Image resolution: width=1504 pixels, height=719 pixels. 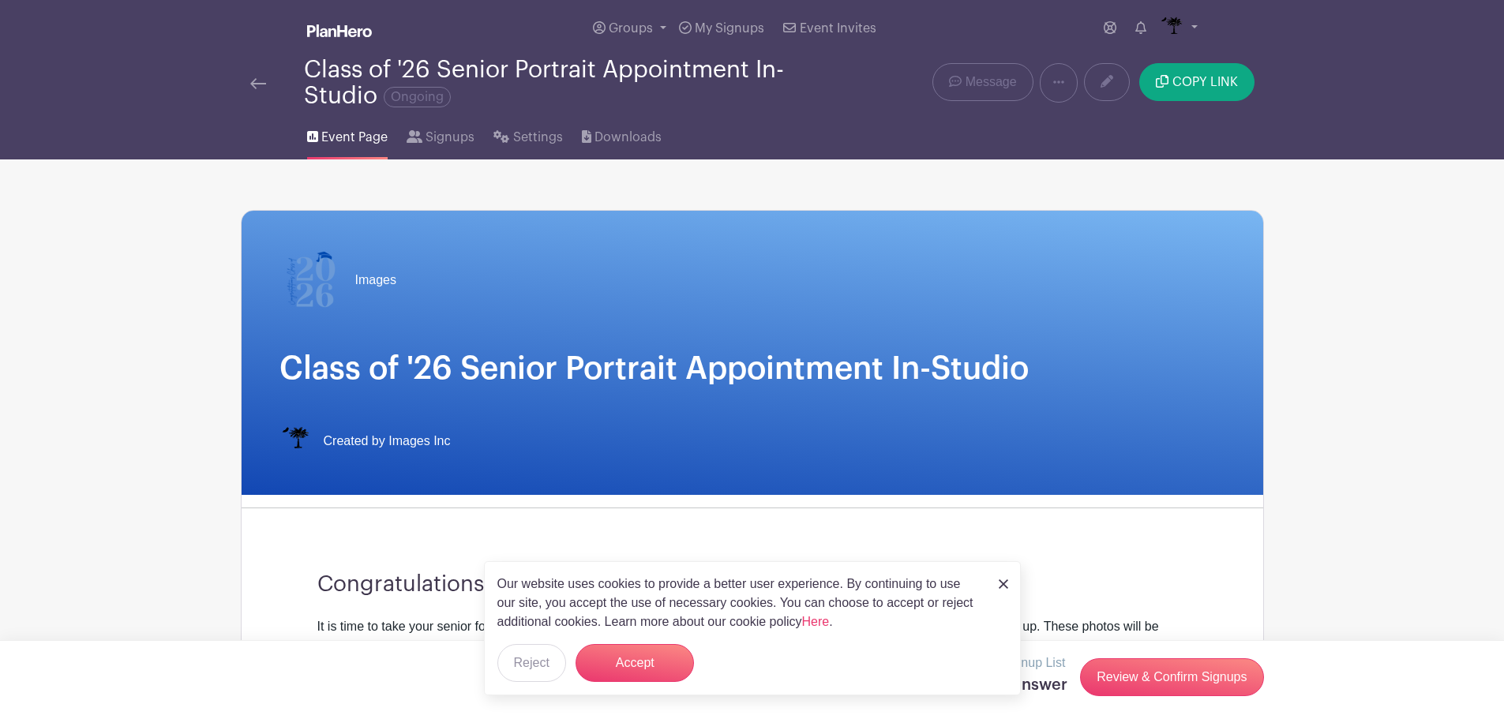 I want to click on div: It is time to take your senior formal and casual pictures! Please review the available slots belo..., so click(x=752, y=636).